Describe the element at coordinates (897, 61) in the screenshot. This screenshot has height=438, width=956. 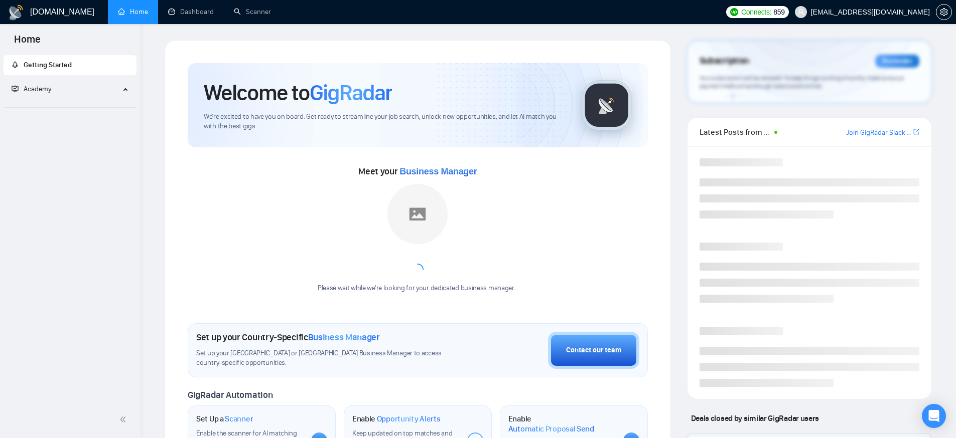
I see `div: Reminder` at that location.